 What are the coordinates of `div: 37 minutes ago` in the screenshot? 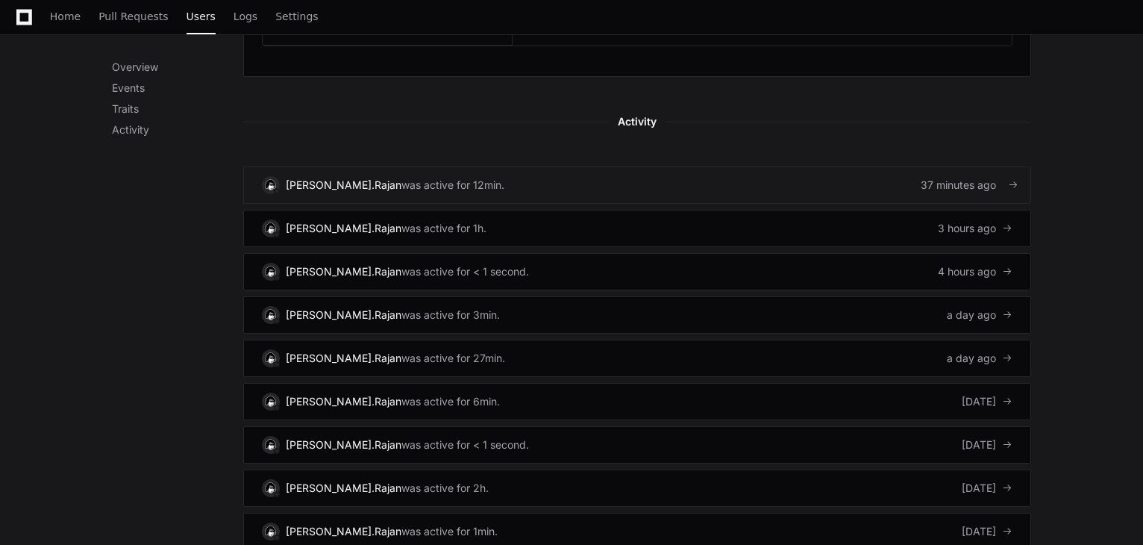 It's located at (966, 185).